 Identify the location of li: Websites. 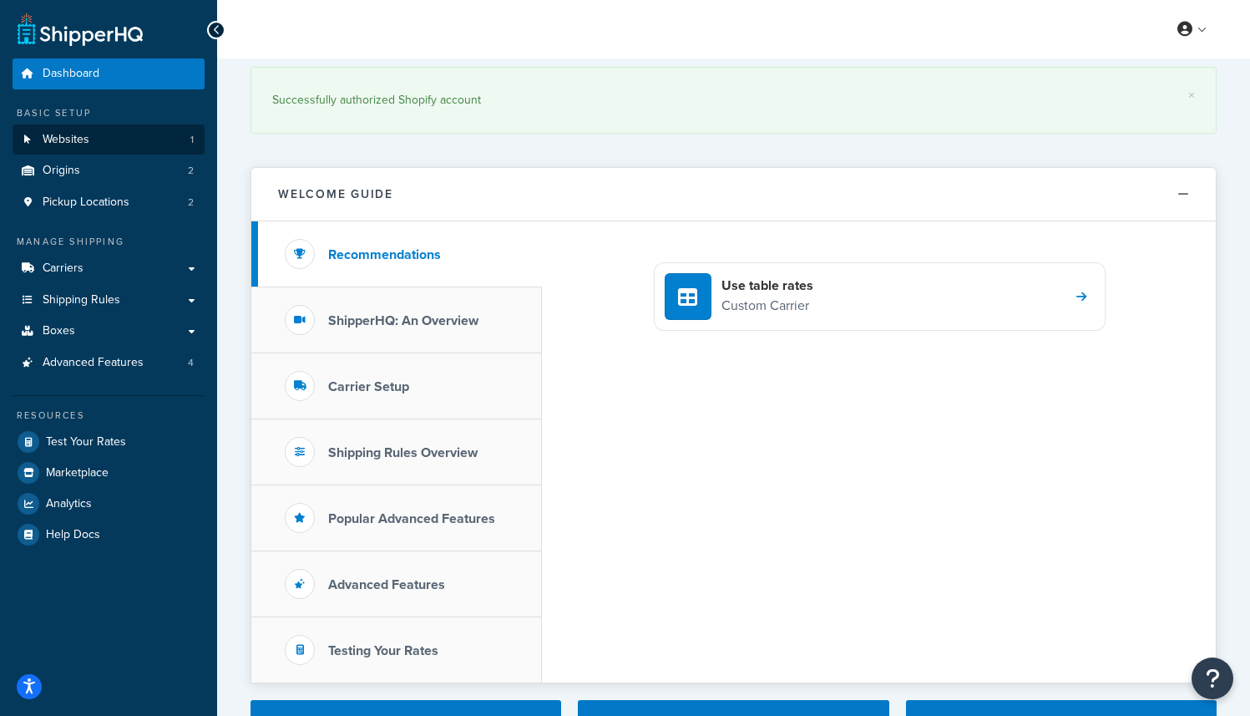
(109, 139).